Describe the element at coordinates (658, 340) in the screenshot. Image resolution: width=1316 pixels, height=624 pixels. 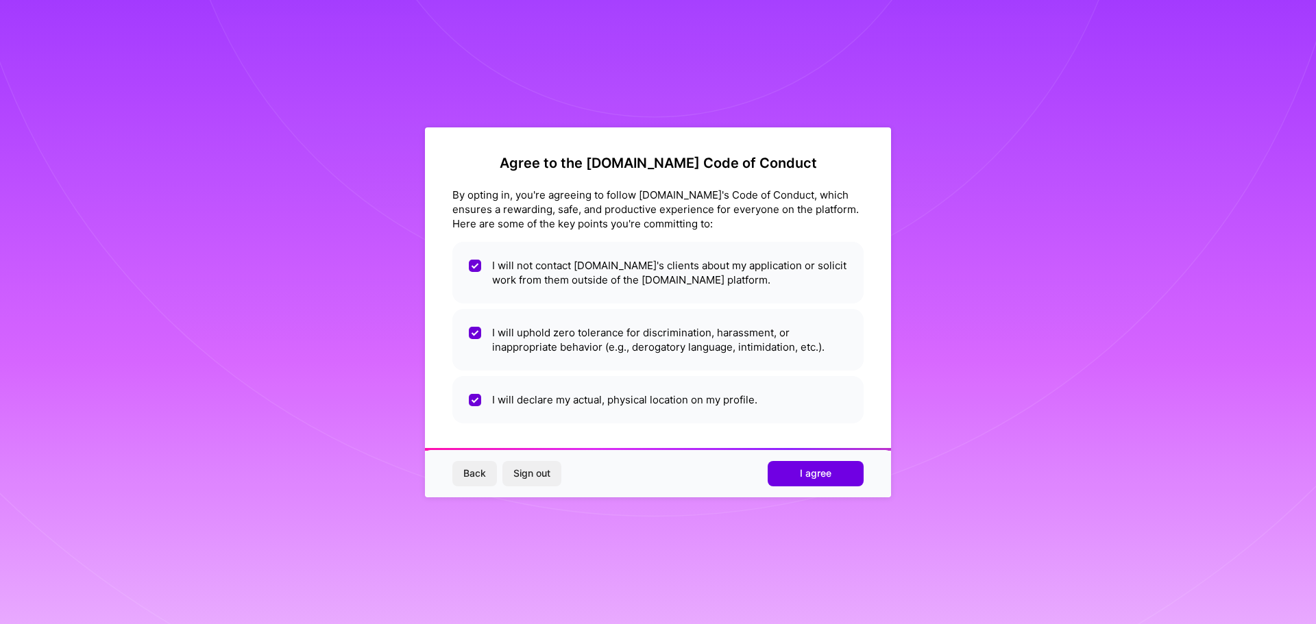
I see `li: I will uphold zero tolerance for discrimination, harassment, or inappropriate behavior (e.g., der...` at that location.